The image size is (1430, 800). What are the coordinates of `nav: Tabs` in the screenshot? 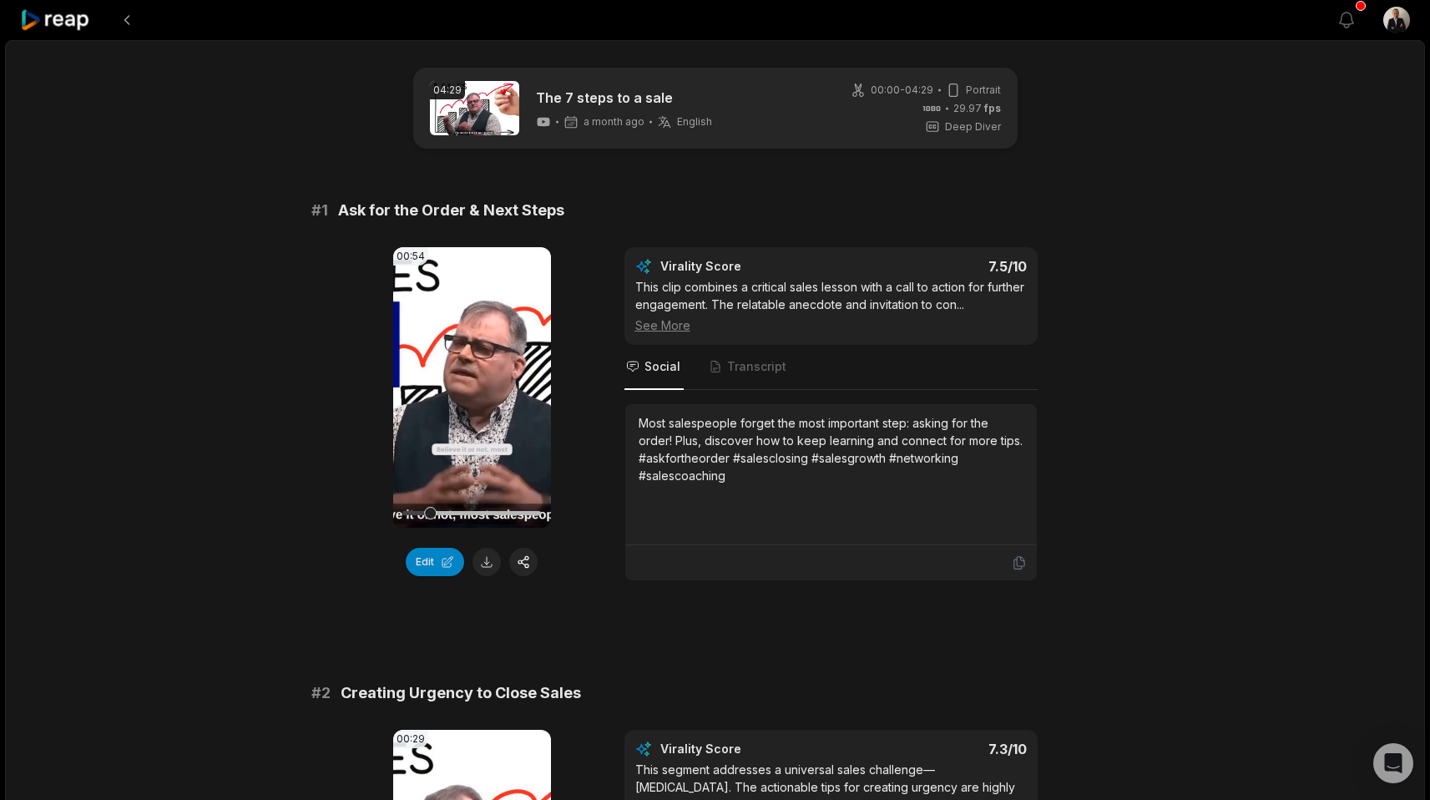 It's located at (831, 367).